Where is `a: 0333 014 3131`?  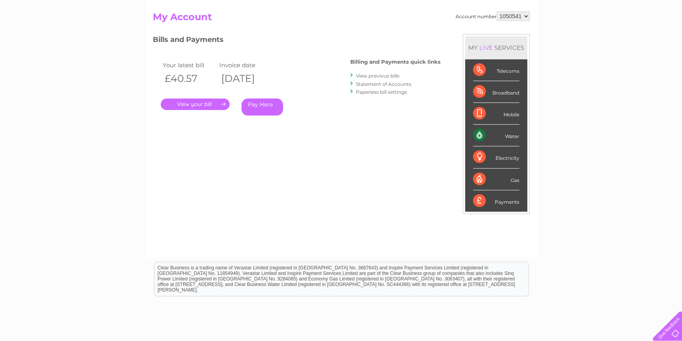 a: 0333 014 3131 is located at coordinates (560, 9).